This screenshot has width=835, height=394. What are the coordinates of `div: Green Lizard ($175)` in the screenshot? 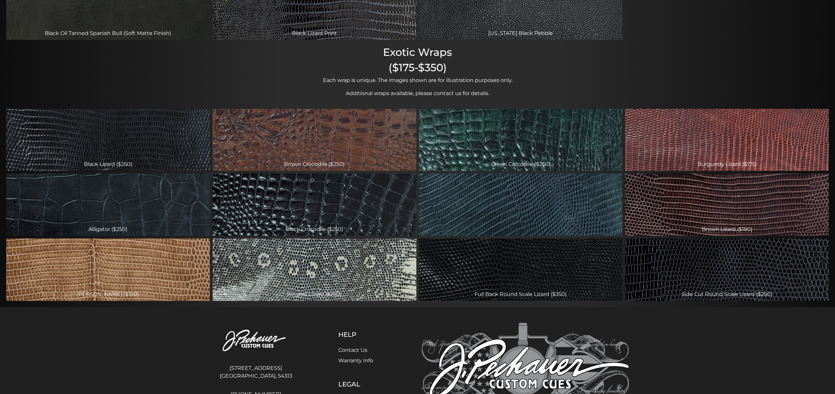 It's located at (521, 204).